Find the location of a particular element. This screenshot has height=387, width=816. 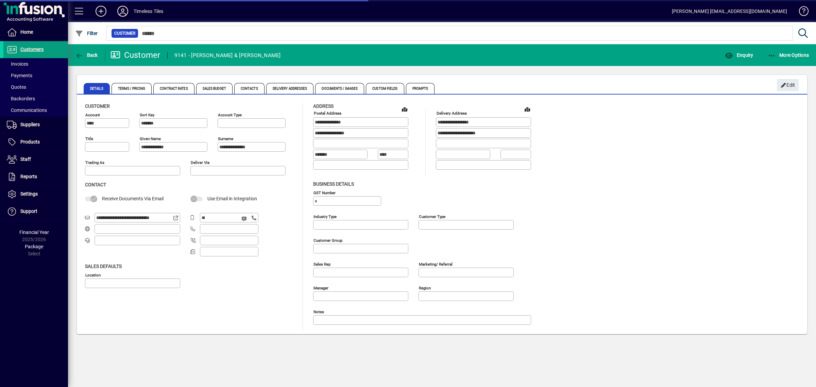

span: Financial Year is located at coordinates (34, 232).